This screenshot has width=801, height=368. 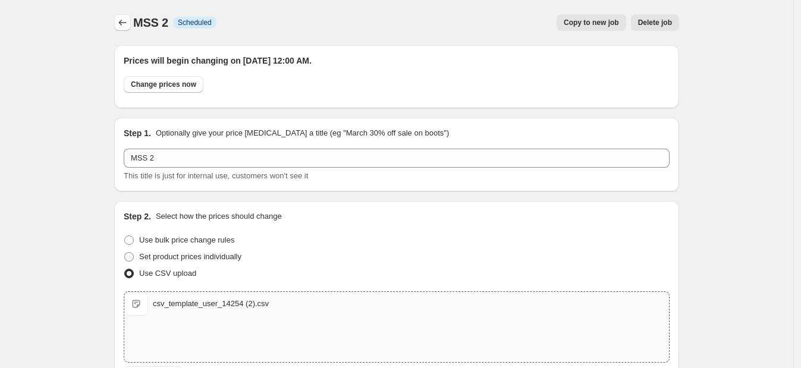 What do you see at coordinates (151, 23) in the screenshot?
I see `span: MSS 2` at bounding box center [151, 23].